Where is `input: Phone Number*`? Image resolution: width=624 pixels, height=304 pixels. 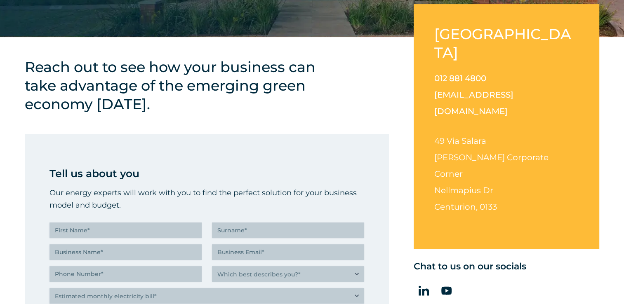
input: Phone Number* is located at coordinates (125, 274).